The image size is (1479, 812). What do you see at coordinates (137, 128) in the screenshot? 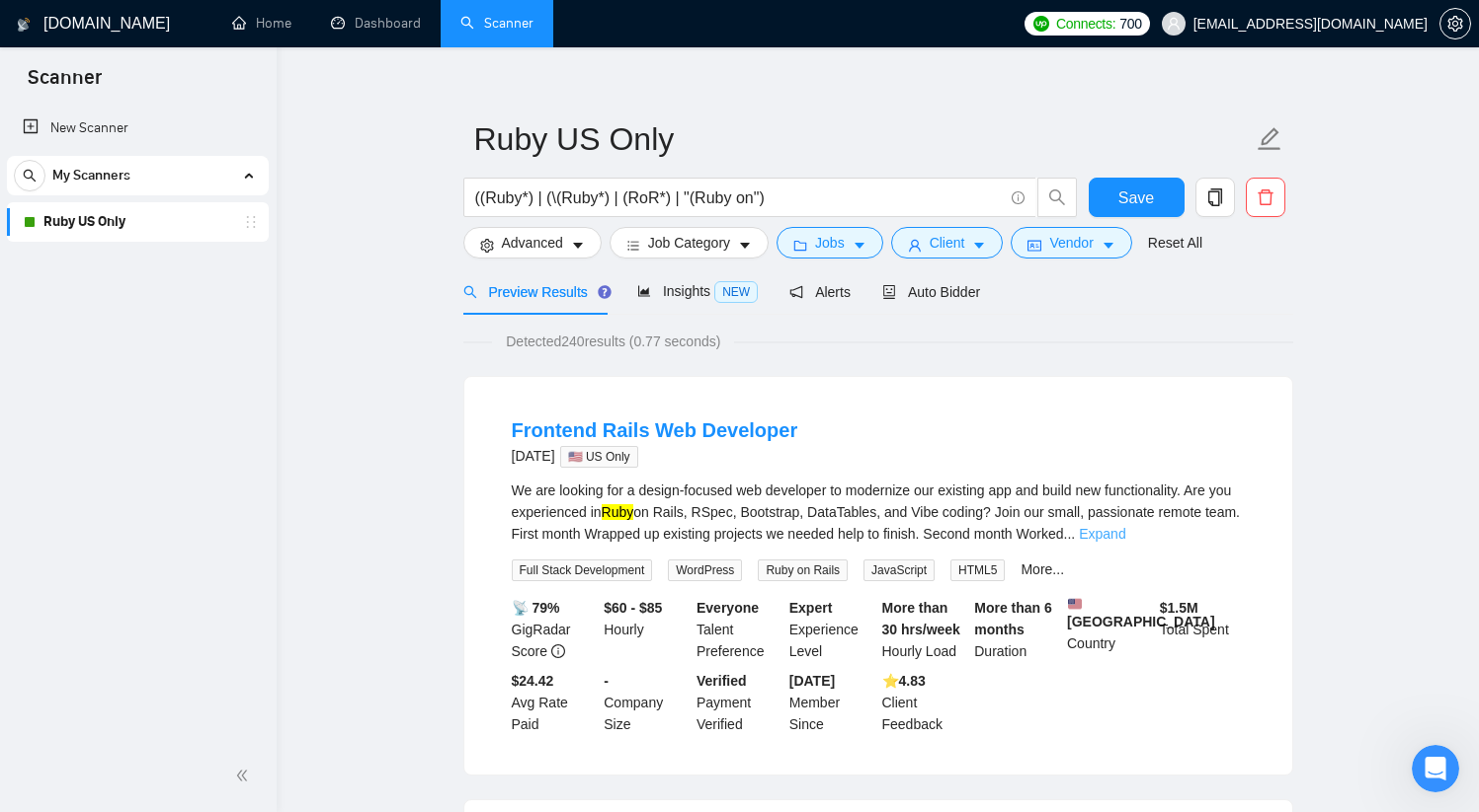
I see `li: New Scanner` at bounding box center [137, 128].